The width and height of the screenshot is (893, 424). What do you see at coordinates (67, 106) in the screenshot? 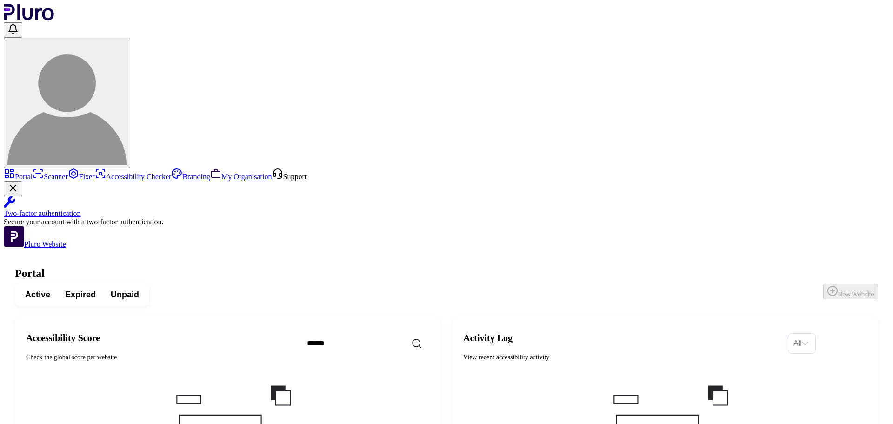
I see `img: pluro Demo` at bounding box center [67, 106].